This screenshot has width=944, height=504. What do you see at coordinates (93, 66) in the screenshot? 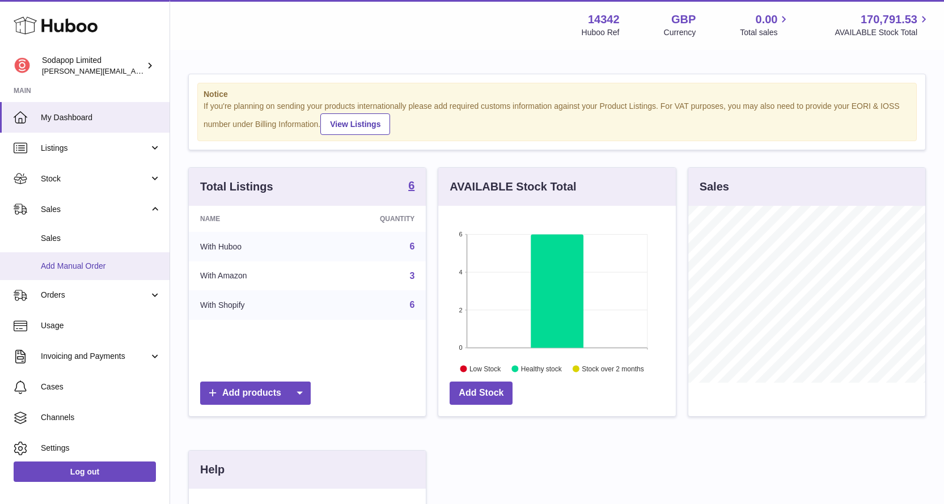
I see `div: Sodapop Limited` at bounding box center [93, 66].